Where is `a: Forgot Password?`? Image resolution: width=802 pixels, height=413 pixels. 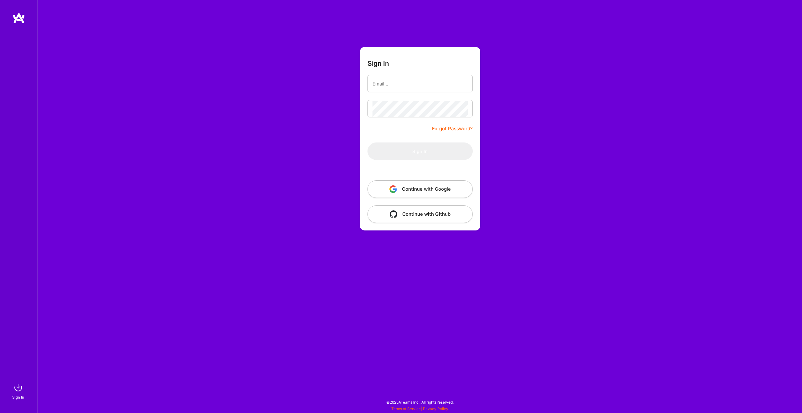 a: Forgot Password? is located at coordinates (452, 129).